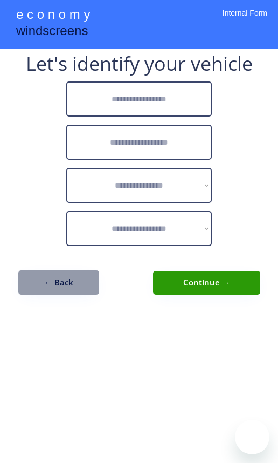 The height and width of the screenshot is (463, 278). Describe the element at coordinates (53, 16) in the screenshot. I see `div: e c o n o m y` at that location.